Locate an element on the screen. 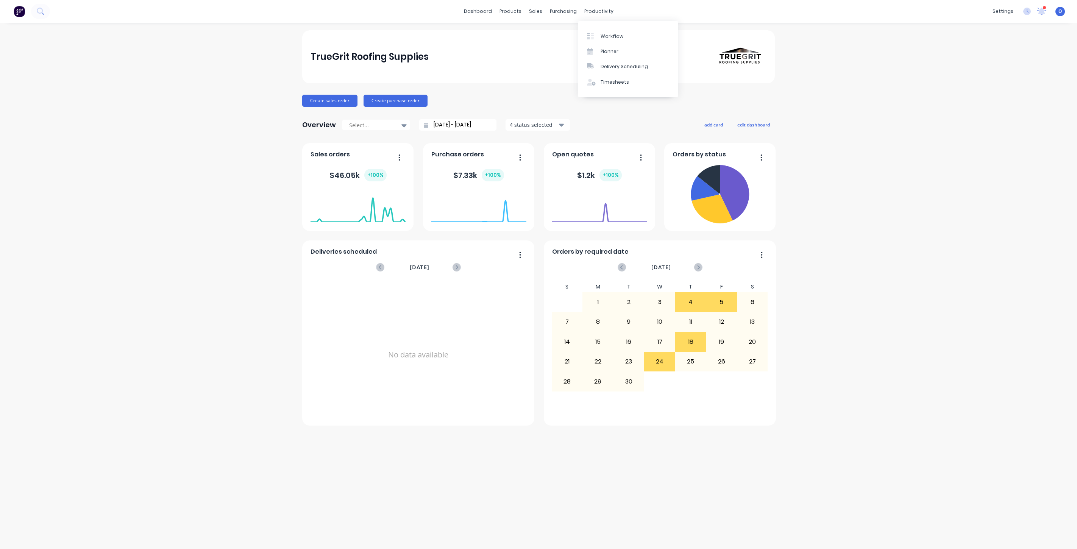 Image resolution: width=1077 pixels, height=549 pixels. div: 30 is located at coordinates (629, 381).